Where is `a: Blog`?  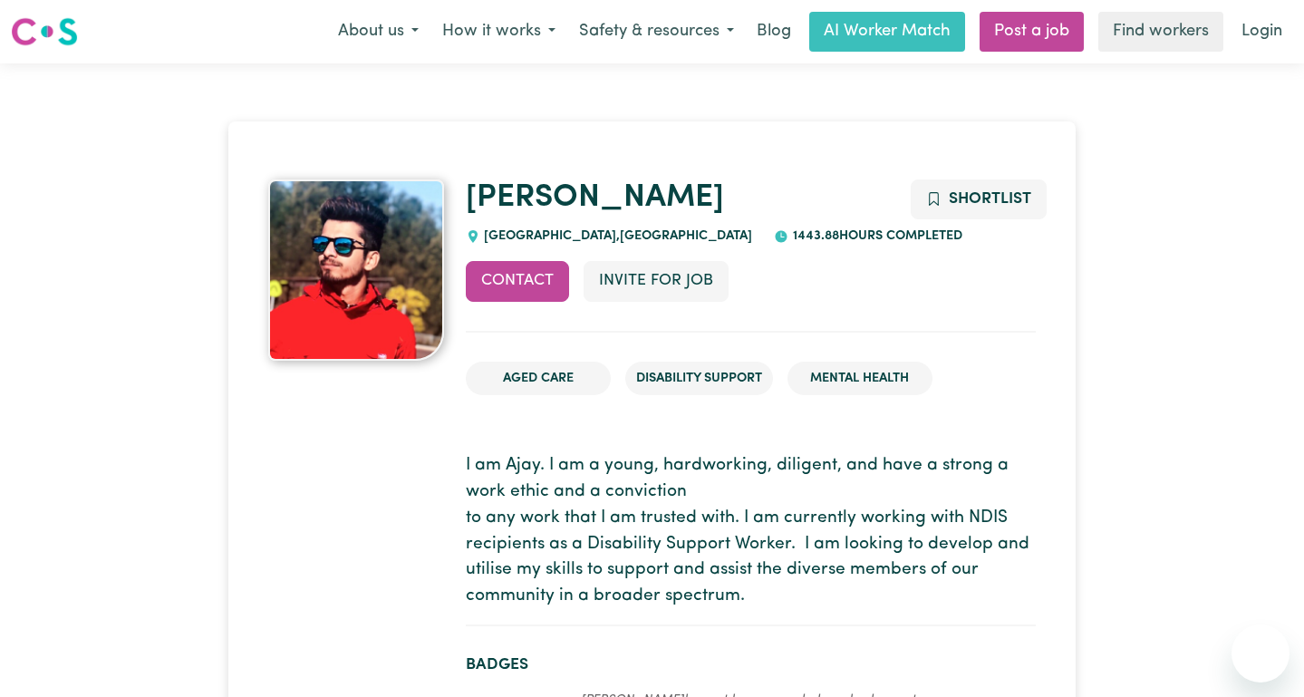 a: Blog is located at coordinates (774, 32).